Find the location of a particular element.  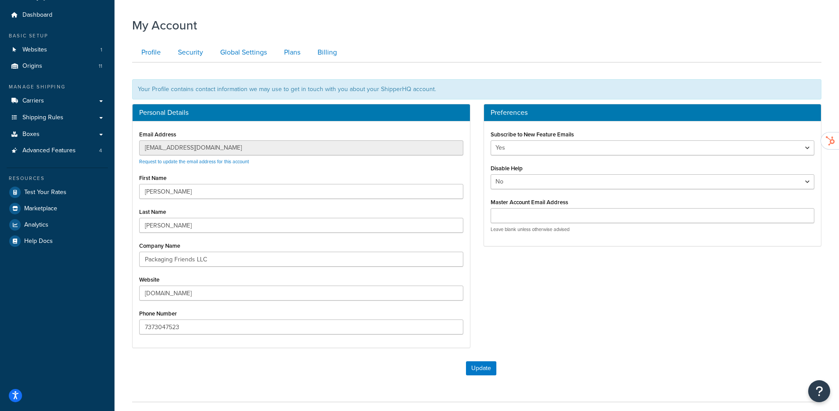

li: Carriers is located at coordinates (57, 101).